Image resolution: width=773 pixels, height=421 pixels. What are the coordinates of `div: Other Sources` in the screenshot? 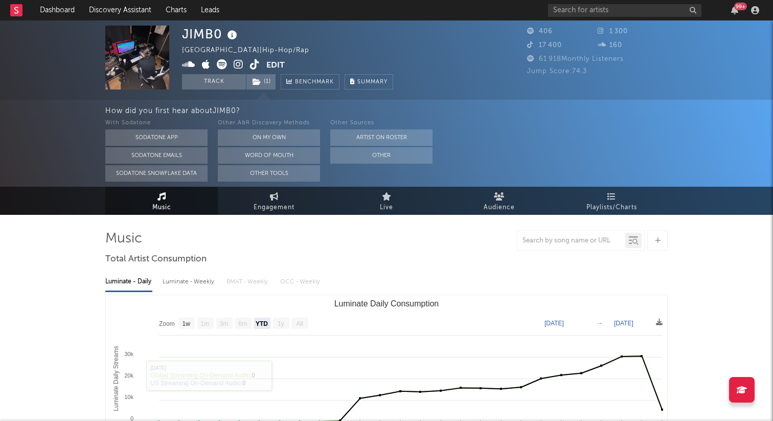 It's located at (381, 123).